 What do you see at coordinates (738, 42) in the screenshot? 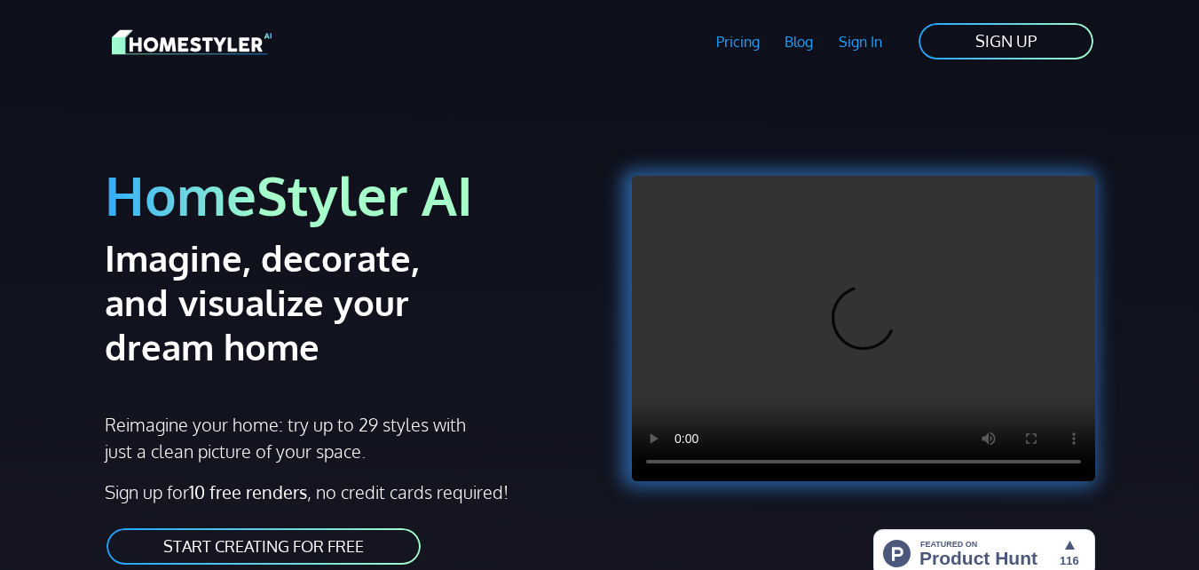
I see `a: Pricing` at bounding box center [738, 42].